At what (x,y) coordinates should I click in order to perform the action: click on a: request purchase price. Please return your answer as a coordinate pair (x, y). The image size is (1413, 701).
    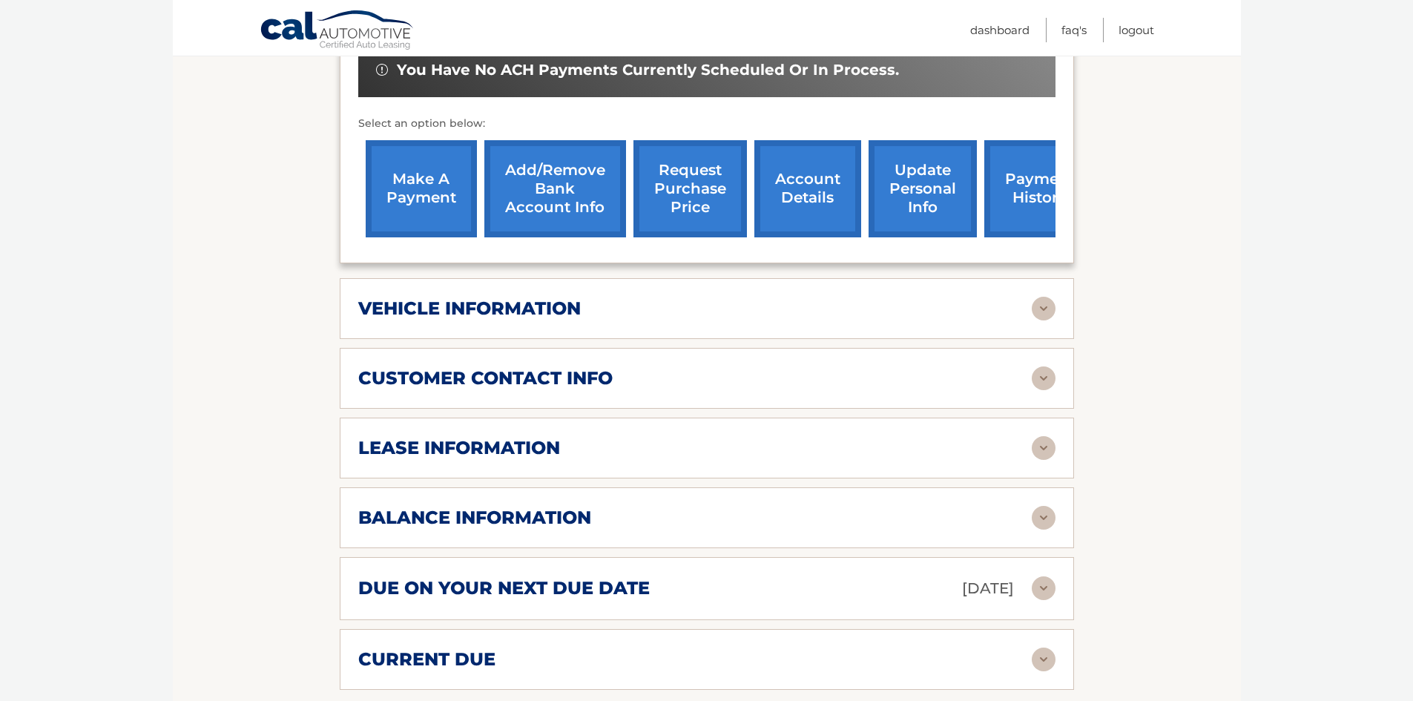
    Looking at the image, I should click on (690, 188).